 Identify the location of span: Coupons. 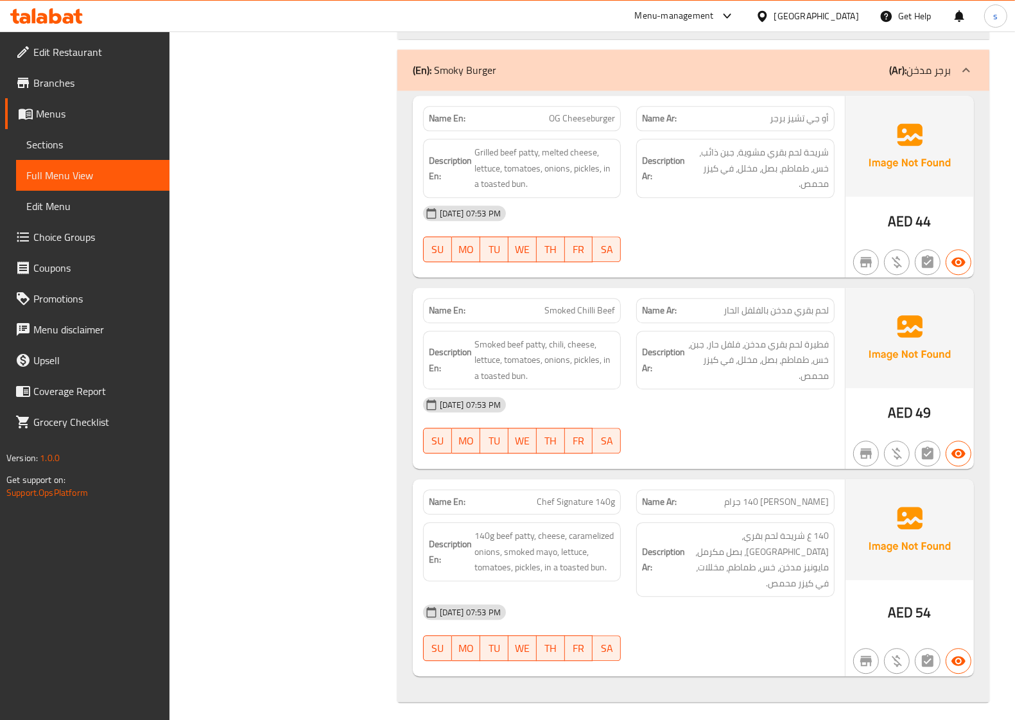
(96, 268).